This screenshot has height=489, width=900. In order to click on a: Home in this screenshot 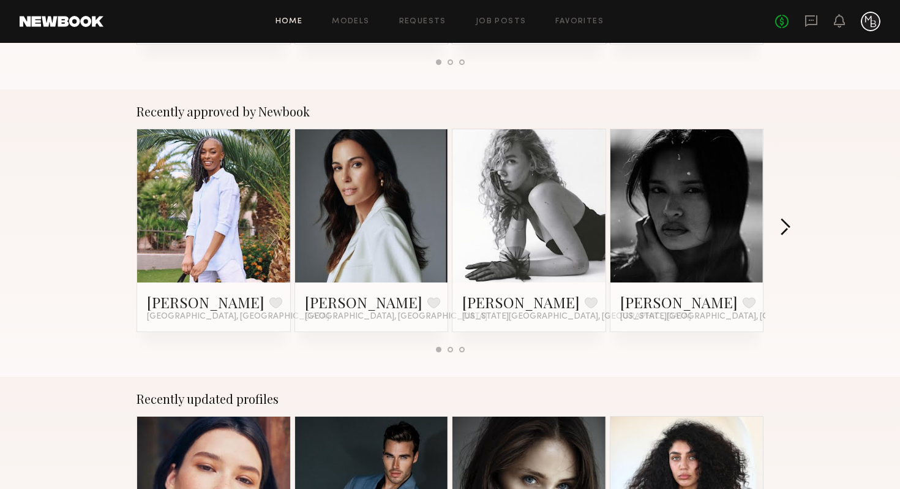, I will do `click(289, 21)`.